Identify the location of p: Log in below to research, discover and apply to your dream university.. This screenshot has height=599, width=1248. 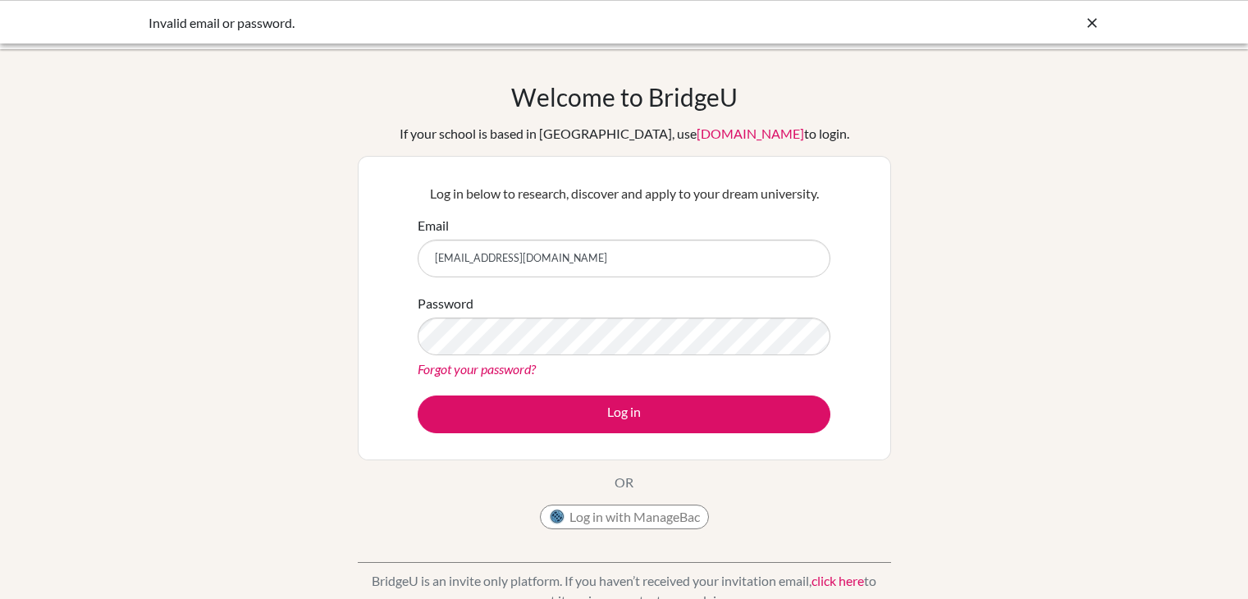
(624, 194).